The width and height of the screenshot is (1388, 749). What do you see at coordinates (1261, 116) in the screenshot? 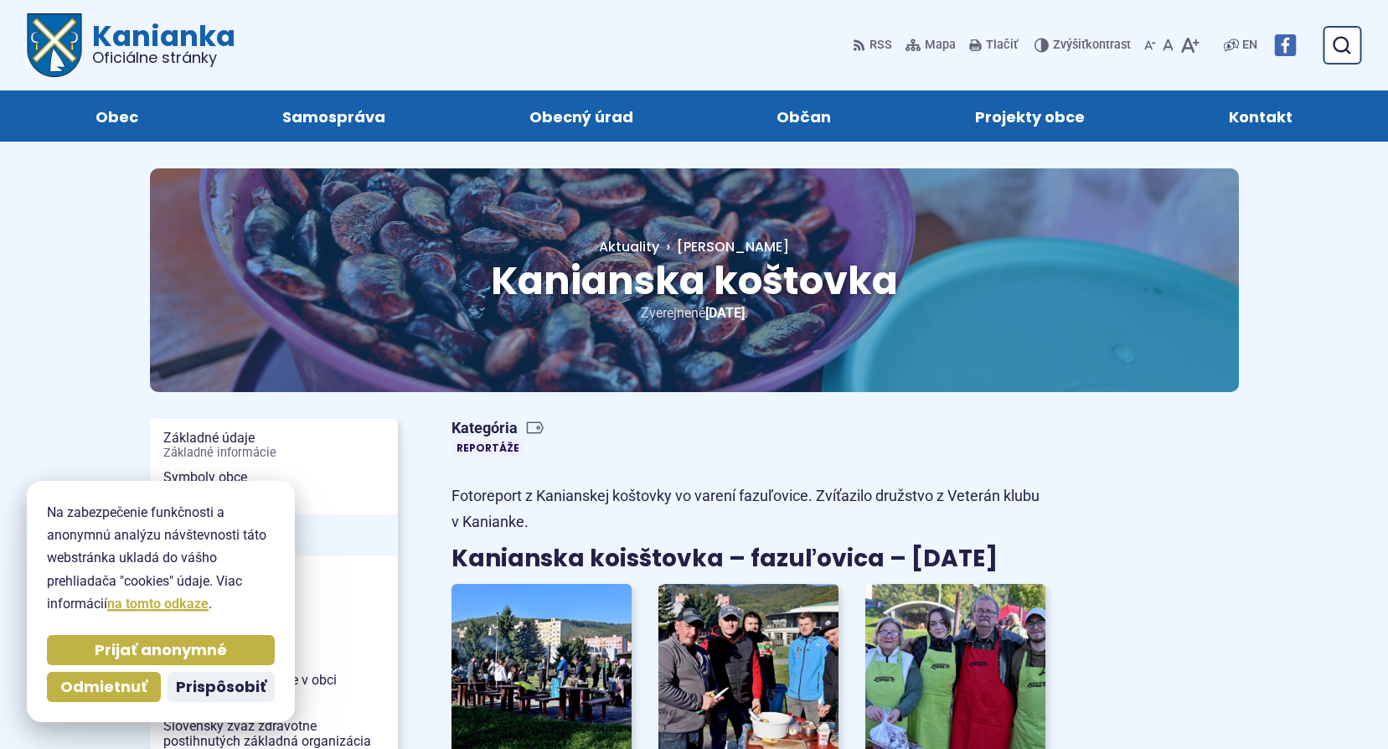
I see `a: Kontakt` at bounding box center [1261, 116].